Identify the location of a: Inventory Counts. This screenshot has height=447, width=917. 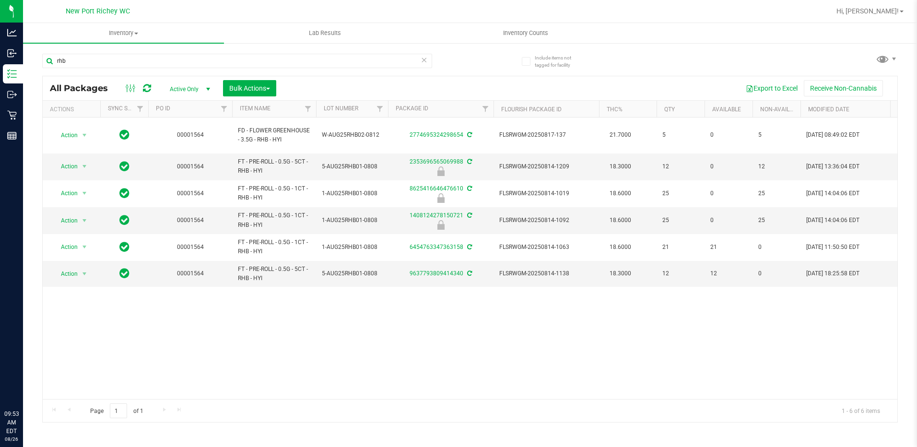
(526, 33).